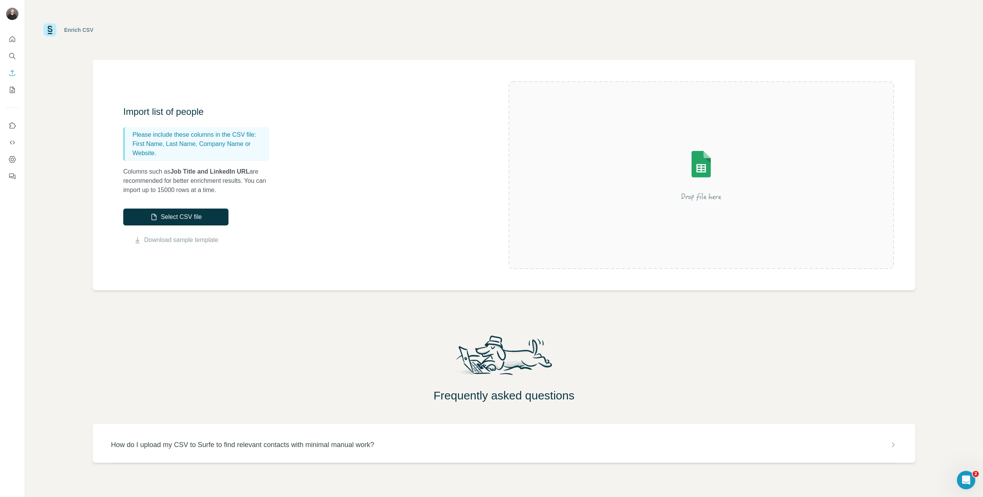  I want to click on p: Columns such as are recommended for better enrichment results. You can import up to 15000 rows at..., so click(200, 181).